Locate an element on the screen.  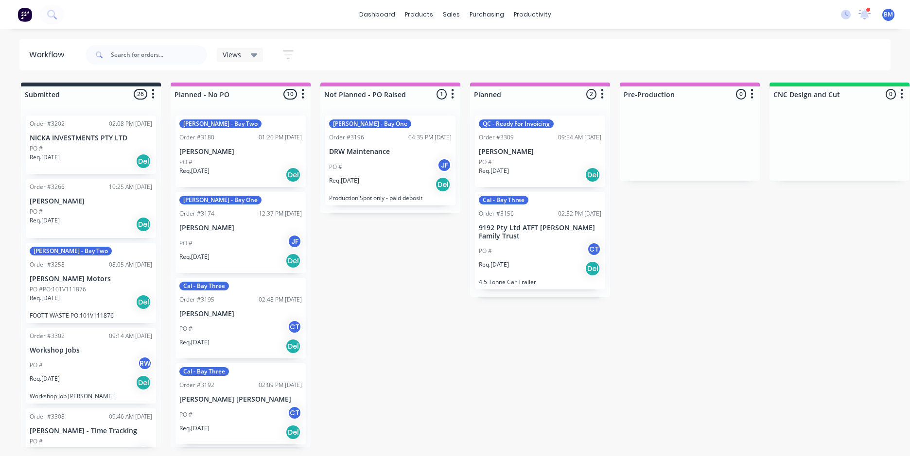
p: NICKA INVESTMENTS PTY LTD is located at coordinates (91, 138).